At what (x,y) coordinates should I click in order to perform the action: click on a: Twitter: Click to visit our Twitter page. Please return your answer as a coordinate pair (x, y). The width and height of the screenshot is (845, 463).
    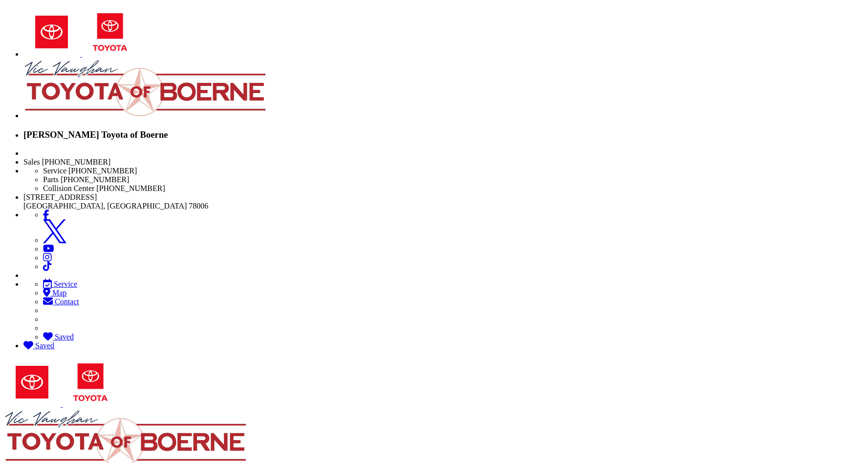
    Looking at the image, I should click on (55, 240).